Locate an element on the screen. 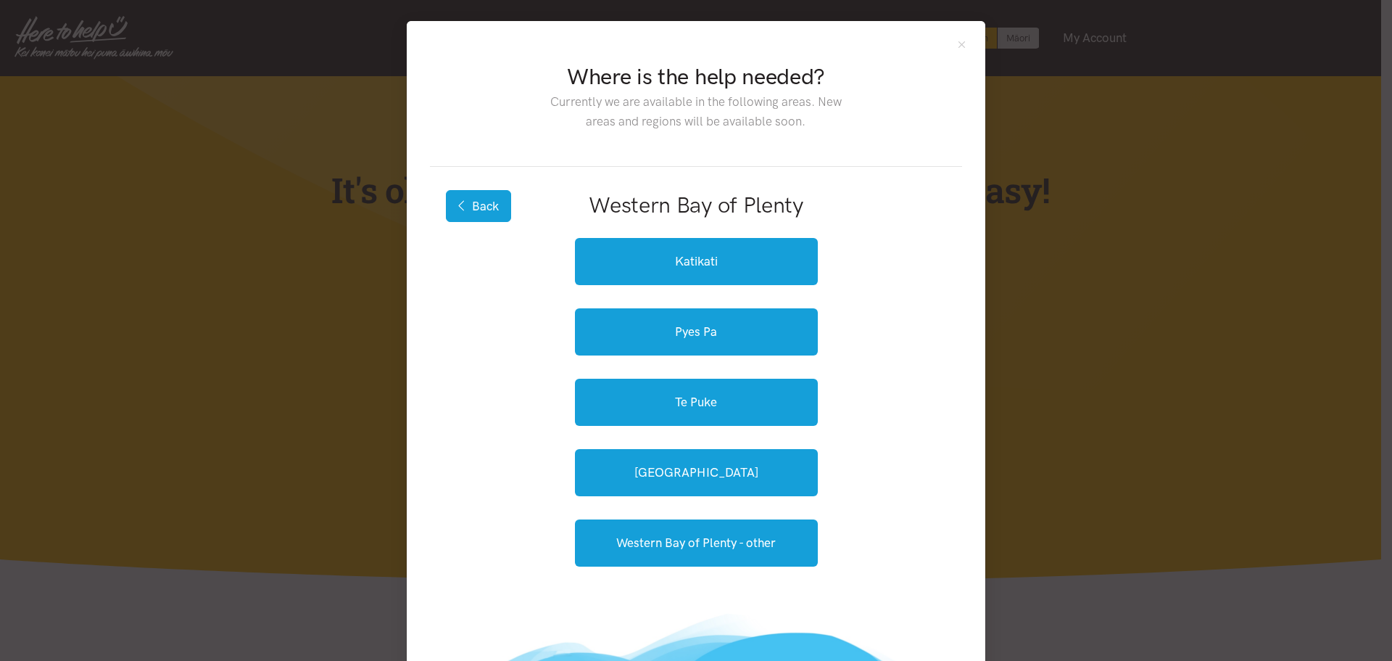 The image size is (1392, 661). a: Te Puke is located at coordinates (696, 402).